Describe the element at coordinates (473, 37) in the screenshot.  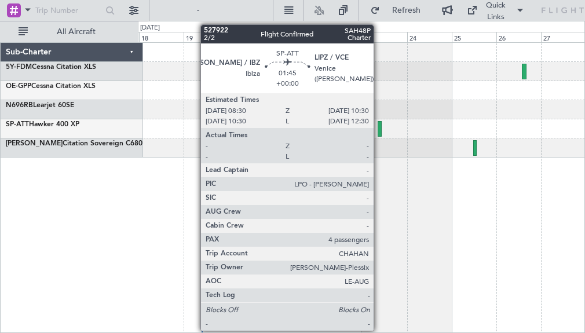
I see `div: 25` at that location.